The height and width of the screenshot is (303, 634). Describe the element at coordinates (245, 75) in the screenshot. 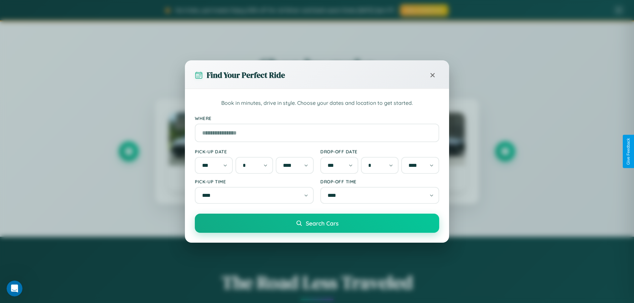

I see `h3: Find Your Perfect Ride` at that location.